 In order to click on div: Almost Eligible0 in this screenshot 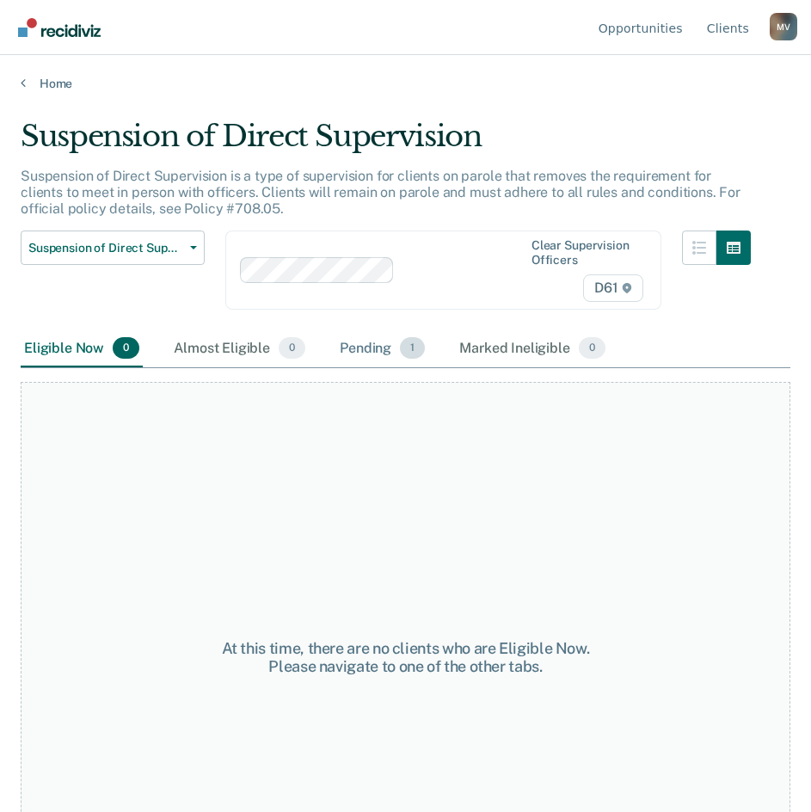, I will do `click(239, 349)`.